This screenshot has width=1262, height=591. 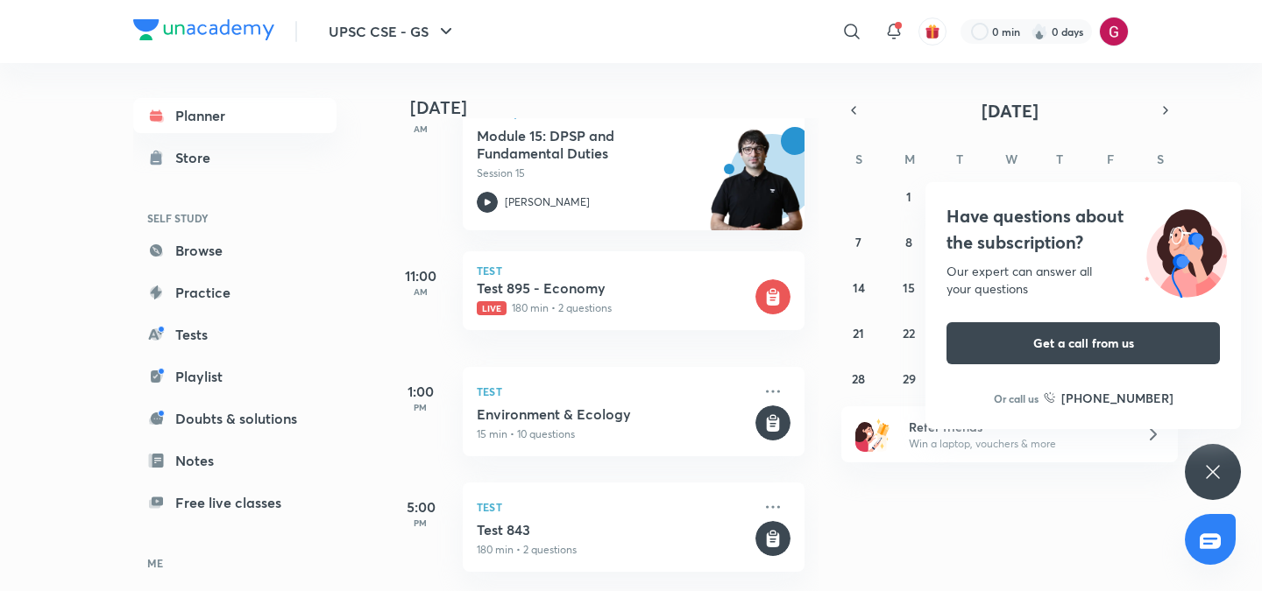 What do you see at coordinates (960, 159) in the screenshot?
I see `abbr: Tuesday` at bounding box center [960, 159].